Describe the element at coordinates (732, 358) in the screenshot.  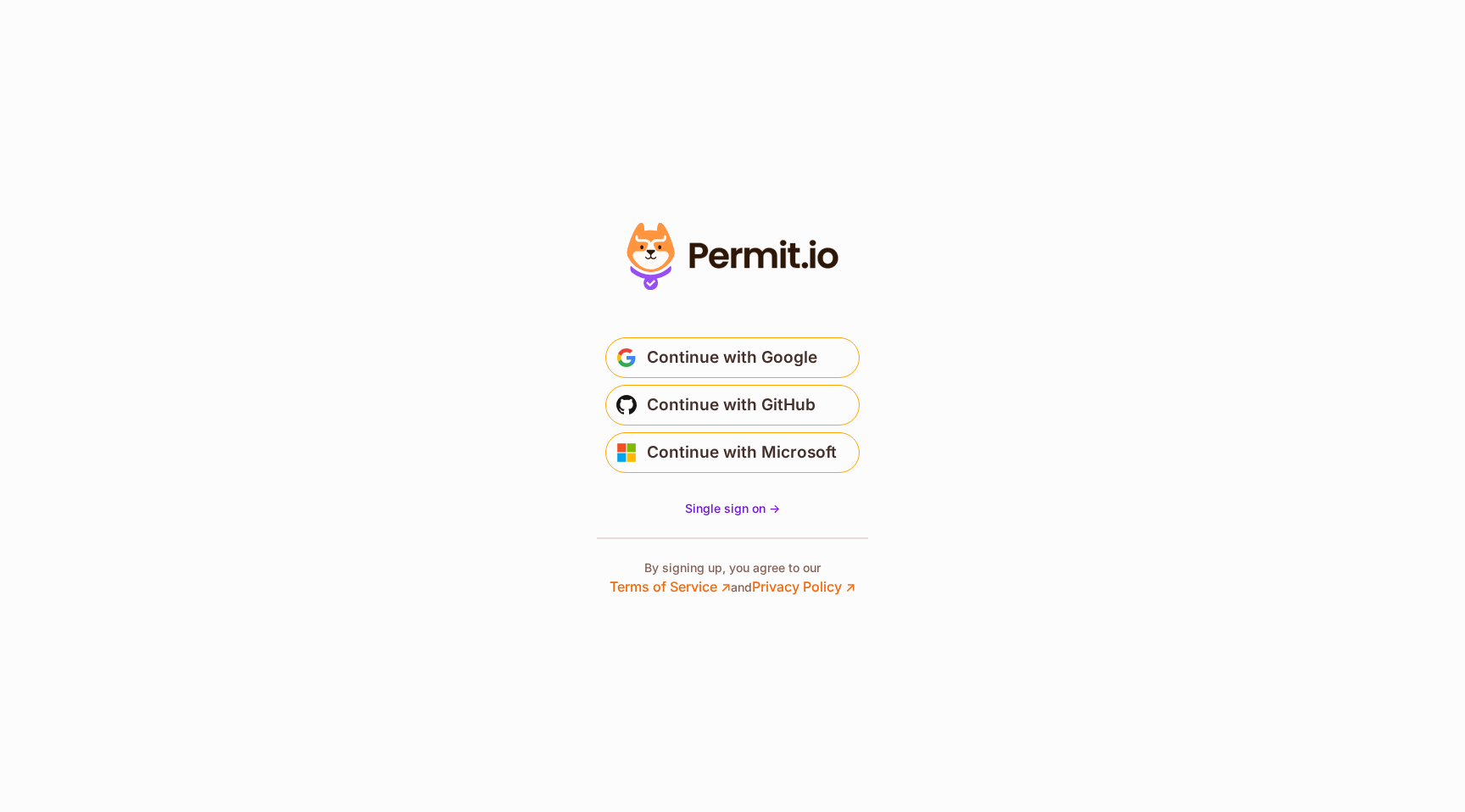
I see `span: Continue with Google` at that location.